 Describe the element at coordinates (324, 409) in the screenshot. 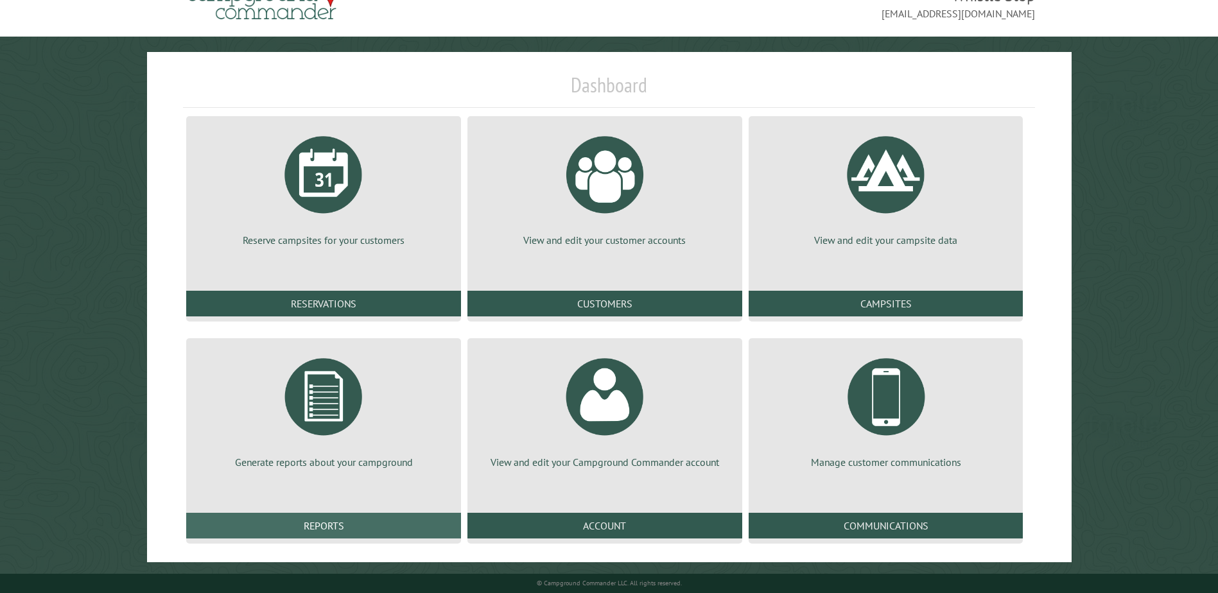

I see `a: Generate reports about your campground` at that location.